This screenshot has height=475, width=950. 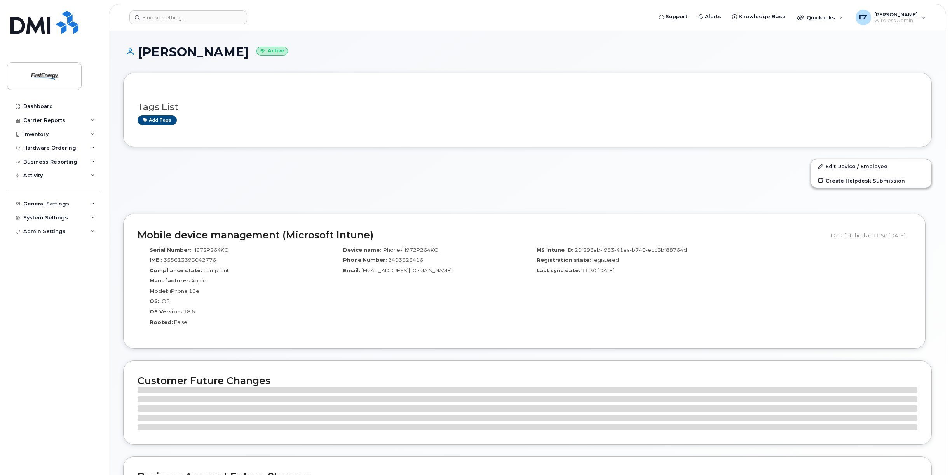 I want to click on span: 2403626416, so click(x=406, y=260).